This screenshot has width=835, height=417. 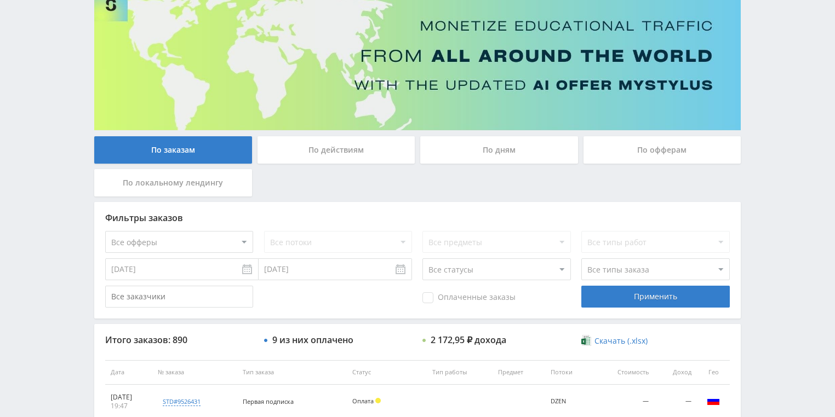 I want to click on div: 9 из них оплачено, so click(x=313, y=340).